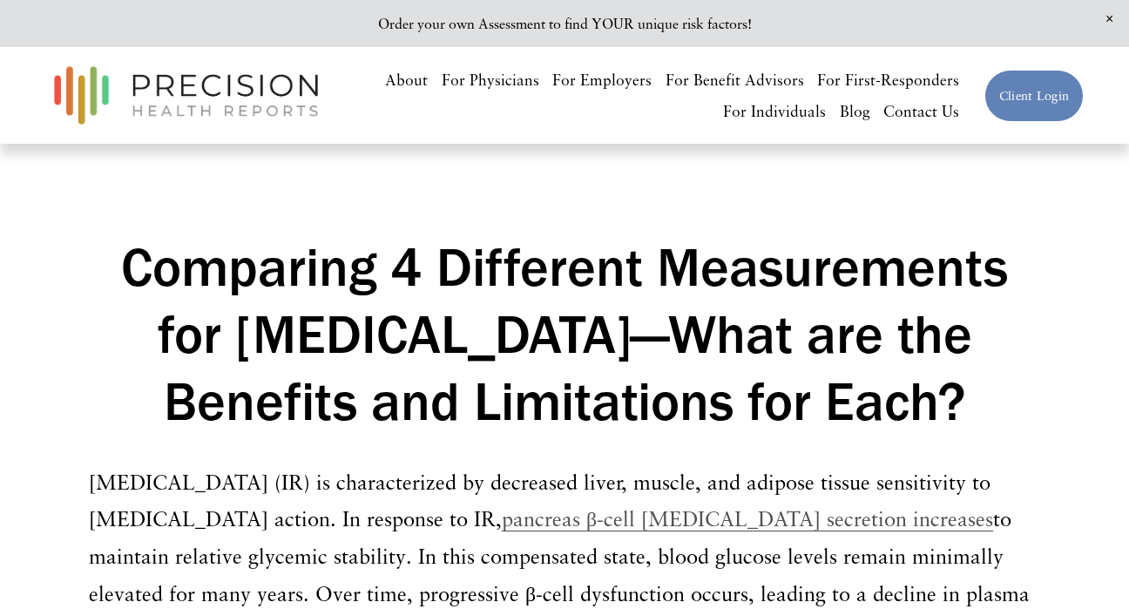  What do you see at coordinates (855, 111) in the screenshot?
I see `a: Blog` at bounding box center [855, 111].